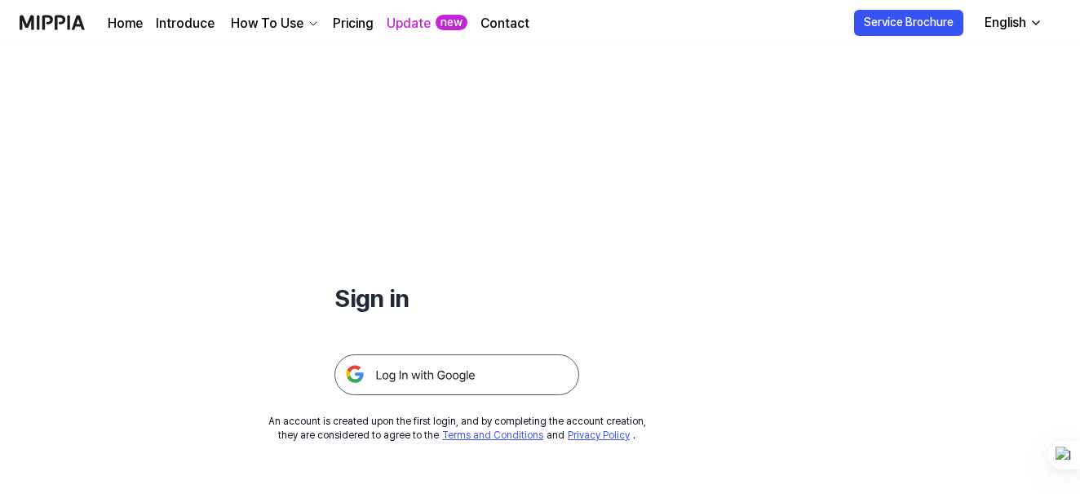 This screenshot has height=494, width=1080. Describe the element at coordinates (267, 24) in the screenshot. I see `div: How To Use` at that location.